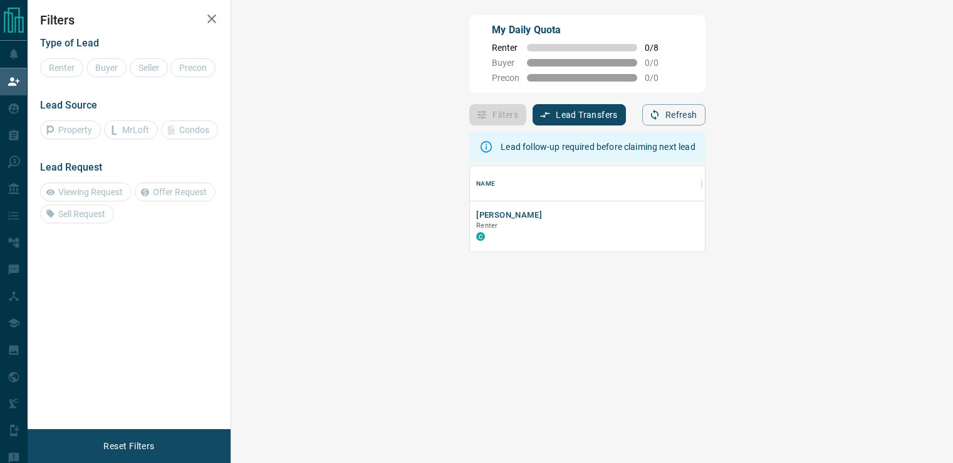  What do you see at coordinates (71, 167) in the screenshot?
I see `span: Lead Request` at bounding box center [71, 167].